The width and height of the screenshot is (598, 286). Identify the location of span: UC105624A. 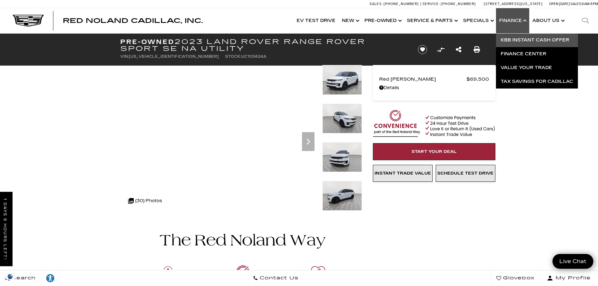
(254, 56).